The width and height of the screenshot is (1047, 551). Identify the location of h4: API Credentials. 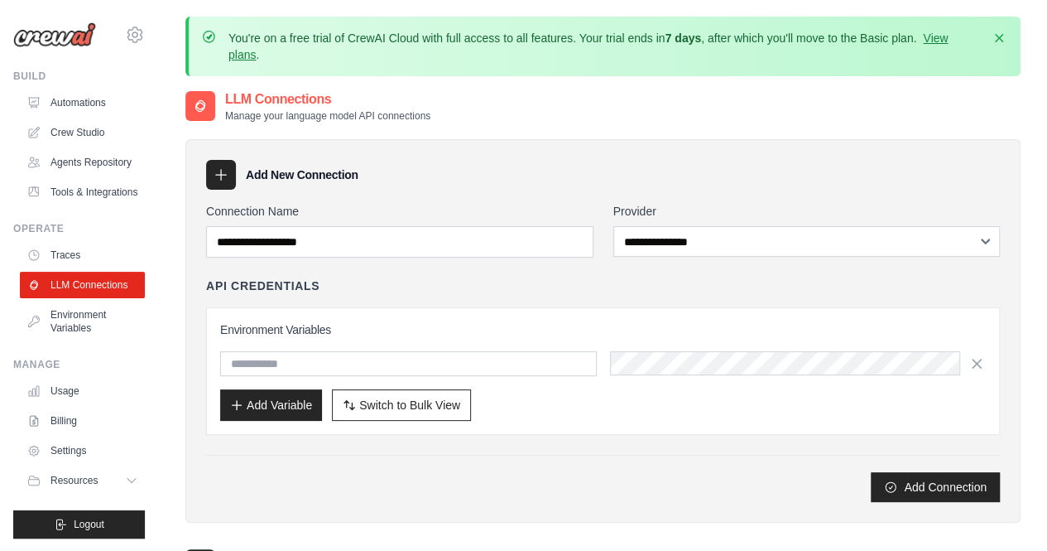
(262, 286).